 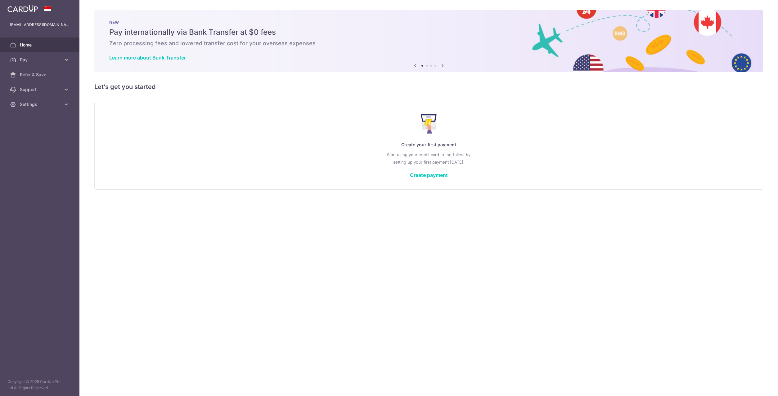 What do you see at coordinates (428, 41) in the screenshot?
I see `img: Bank transfer banner` at bounding box center [428, 41].